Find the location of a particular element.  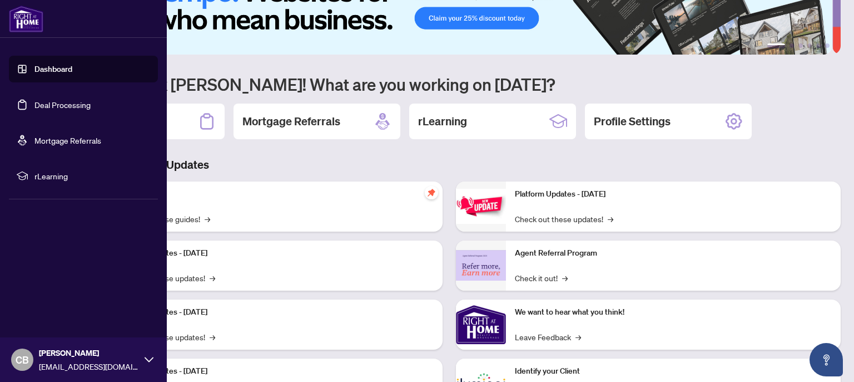

img: Platform Updates - June 23, 2025 is located at coordinates (481, 206).